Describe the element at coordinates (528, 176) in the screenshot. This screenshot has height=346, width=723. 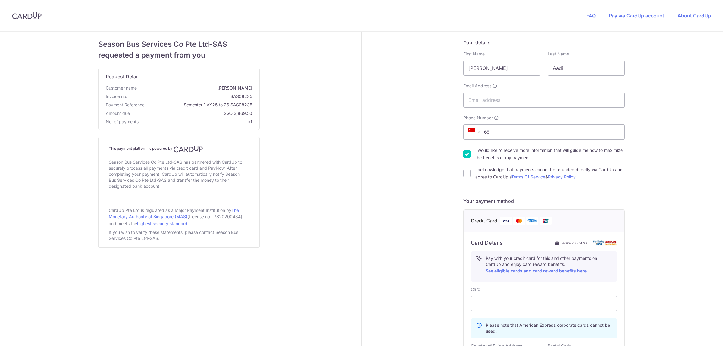
I see `a: Terms Of Service` at that location.